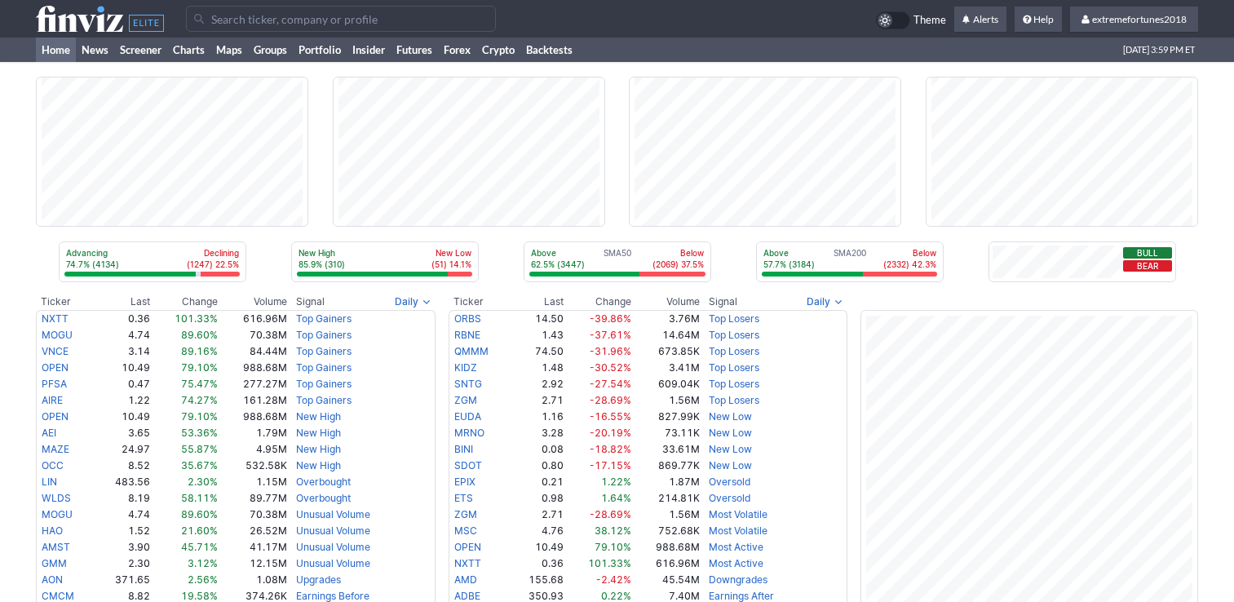  Describe the element at coordinates (202, 481) in the screenshot. I see `span: 2.30%` at that location.